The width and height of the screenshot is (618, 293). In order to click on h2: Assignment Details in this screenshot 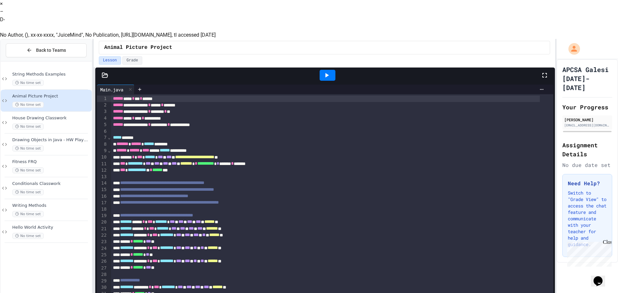, I will do `click(587, 150)`.